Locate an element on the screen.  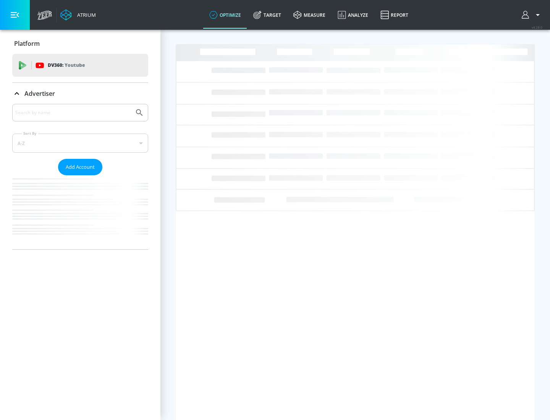
a: Report is located at coordinates (394, 15).